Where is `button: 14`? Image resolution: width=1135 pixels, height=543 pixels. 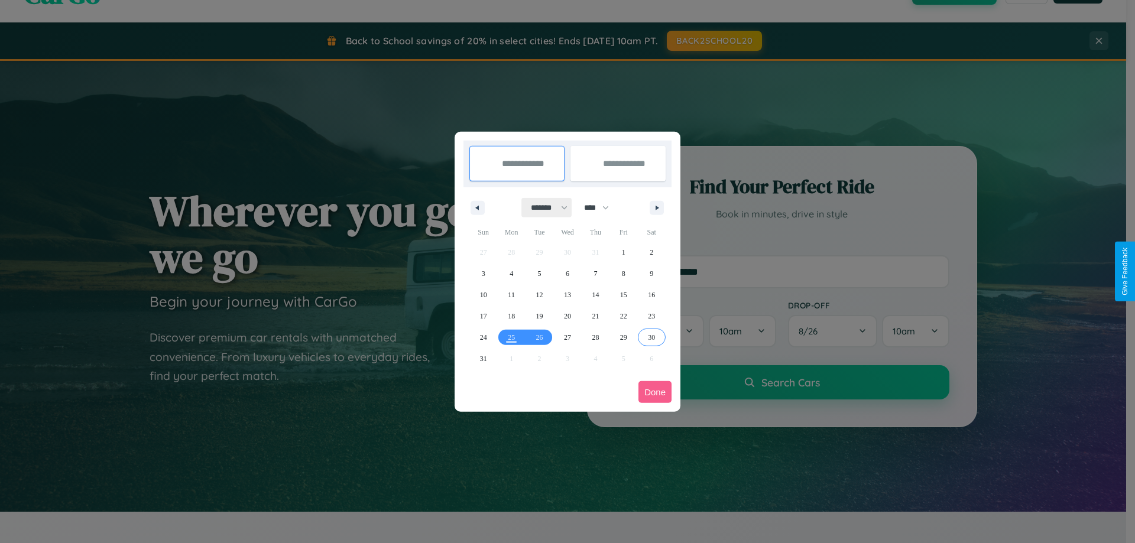
button: 14 is located at coordinates (595, 295).